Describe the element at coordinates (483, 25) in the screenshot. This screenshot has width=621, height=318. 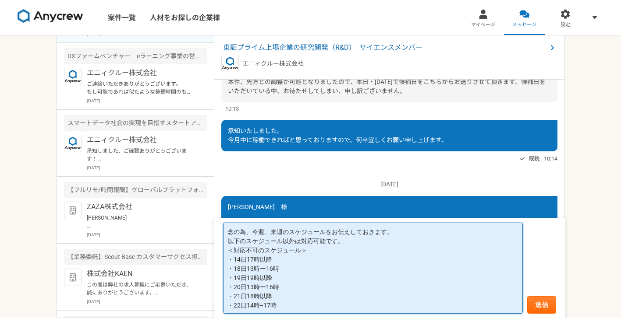
I see `span: マイページ` at that location.